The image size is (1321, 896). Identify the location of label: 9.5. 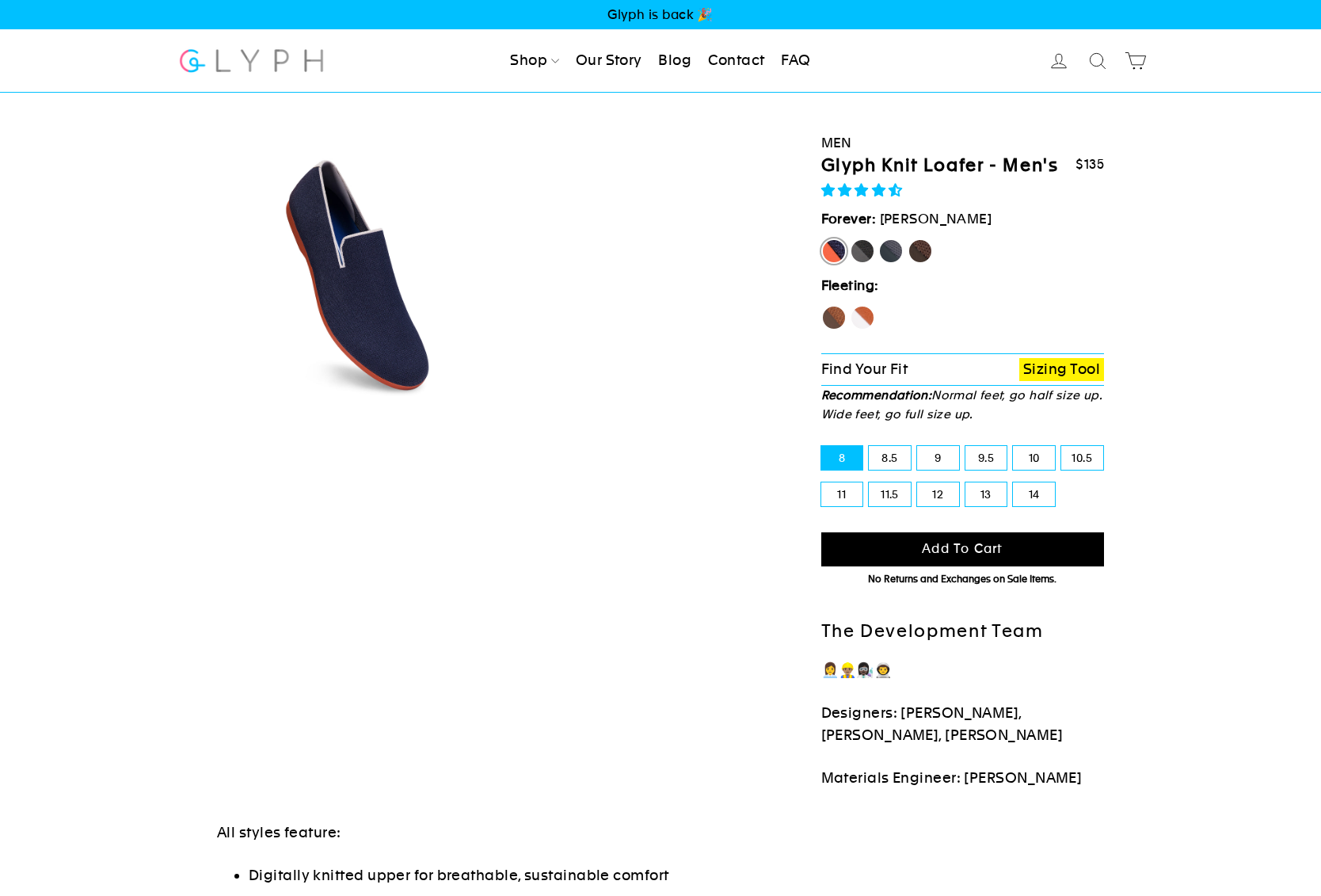
(986, 458).